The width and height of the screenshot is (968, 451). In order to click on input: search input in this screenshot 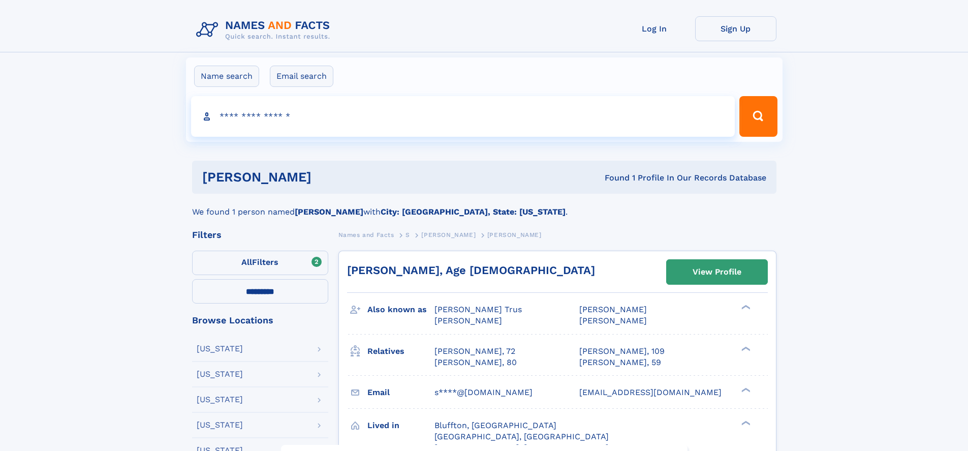, I will do `click(463, 116)`.